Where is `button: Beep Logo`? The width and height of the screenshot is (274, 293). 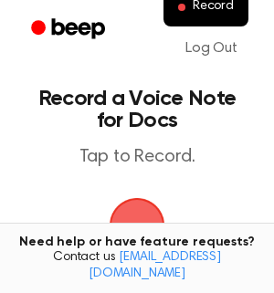
button: Beep Logo is located at coordinates (137, 226).